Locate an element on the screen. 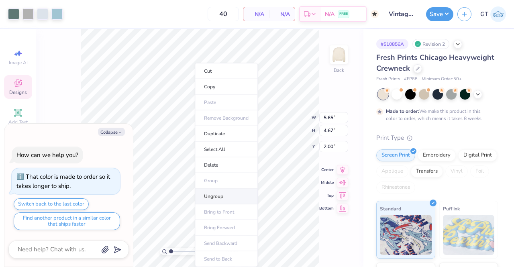 This screenshot has height=267, width=514. img: Gayathree Thangaraj is located at coordinates (498, 14).